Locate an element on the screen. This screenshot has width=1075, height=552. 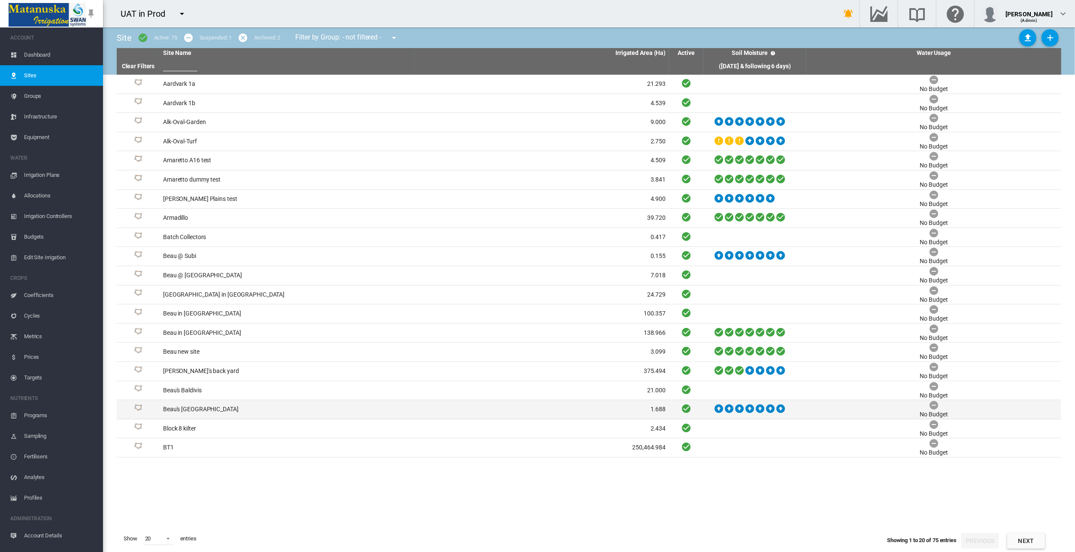
th: Soil Moisture is located at coordinates (755, 53).